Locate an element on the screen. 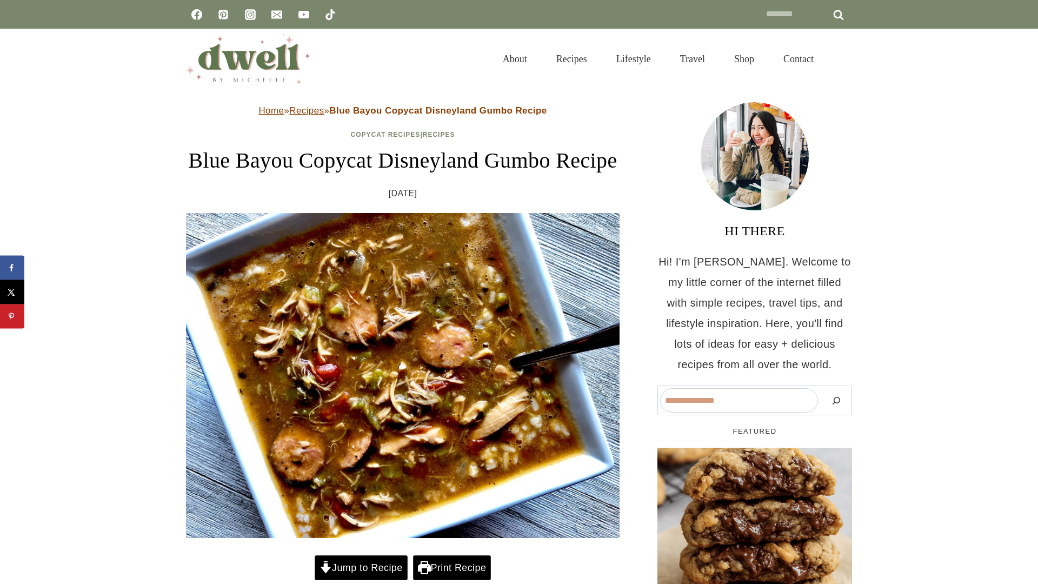 The image size is (1038, 584). a: Facebook is located at coordinates (197, 15).